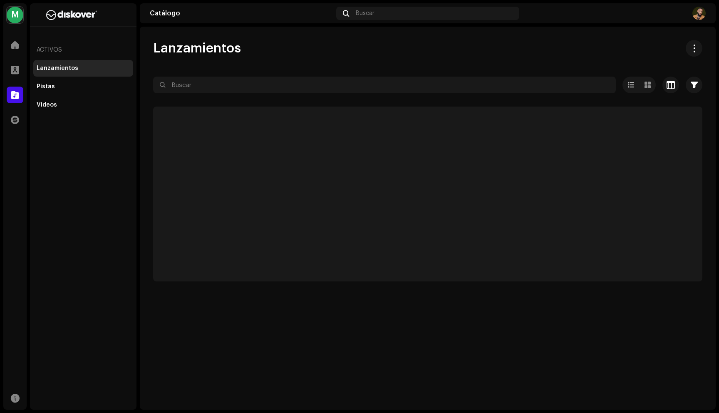 This screenshot has width=719, height=413. Describe the element at coordinates (57, 68) in the screenshot. I see `div: Lanzamientos` at that location.